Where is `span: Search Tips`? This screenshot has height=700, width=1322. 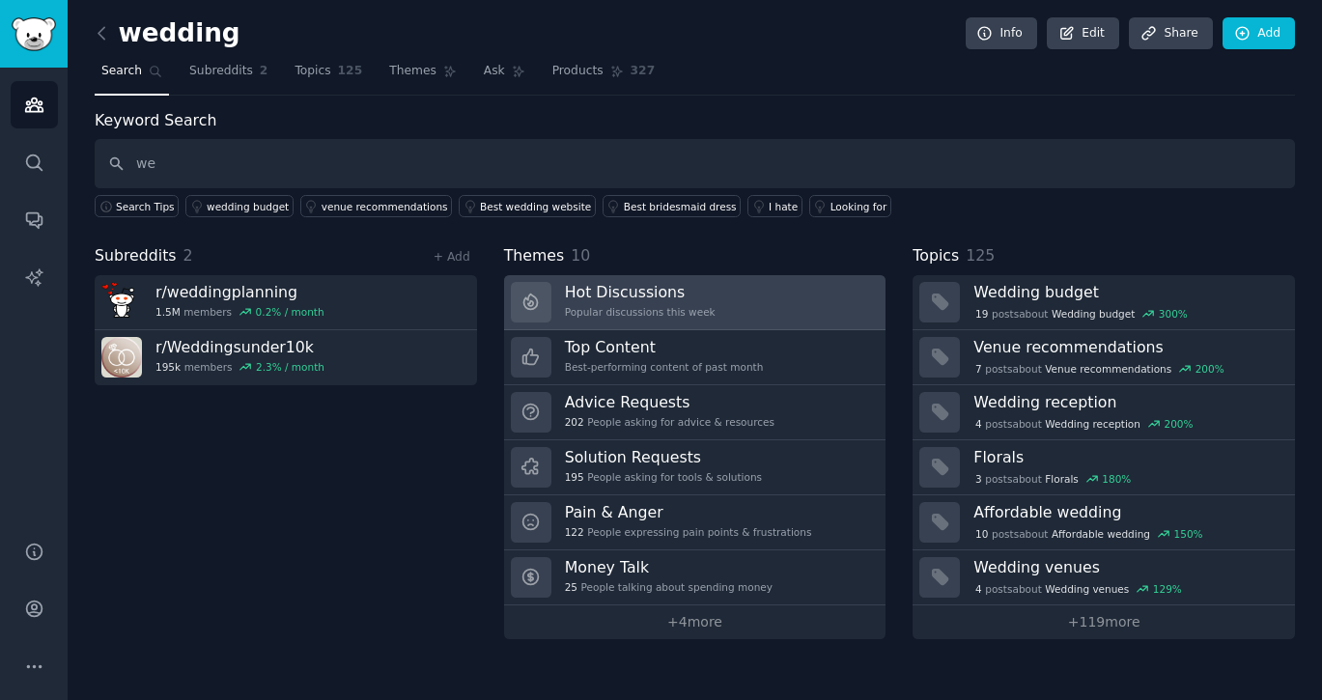
span: Search Tips is located at coordinates (145, 207).